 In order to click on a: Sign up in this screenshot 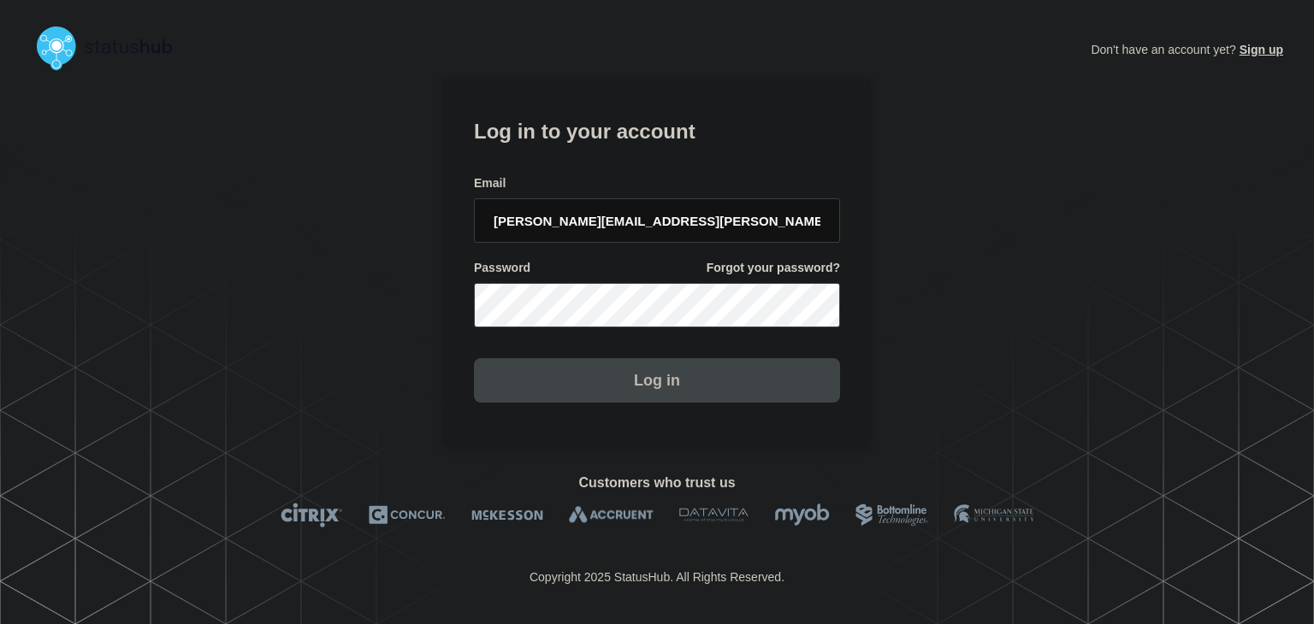, I will do `click(1259, 50)`.